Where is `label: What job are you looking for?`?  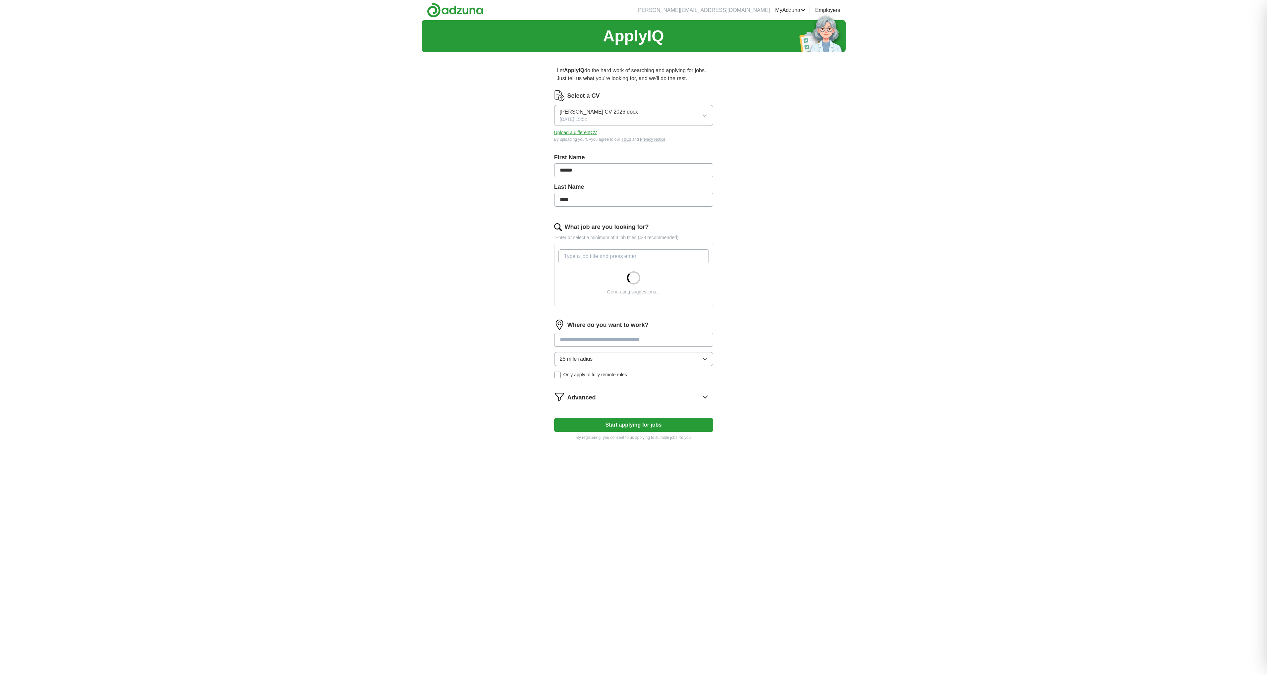 label: What job are you looking for? is located at coordinates (607, 227).